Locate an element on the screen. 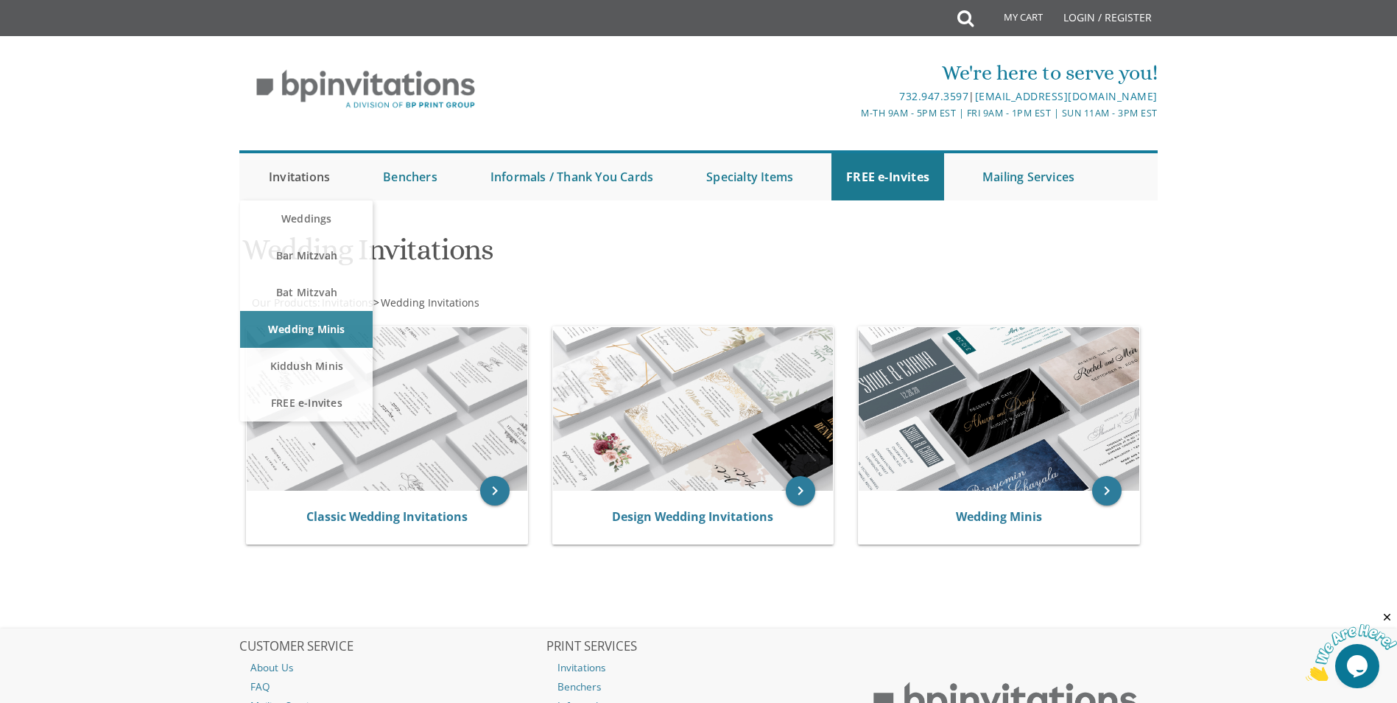 The image size is (1397, 703). span: Wedding Invitations is located at coordinates (430, 302).